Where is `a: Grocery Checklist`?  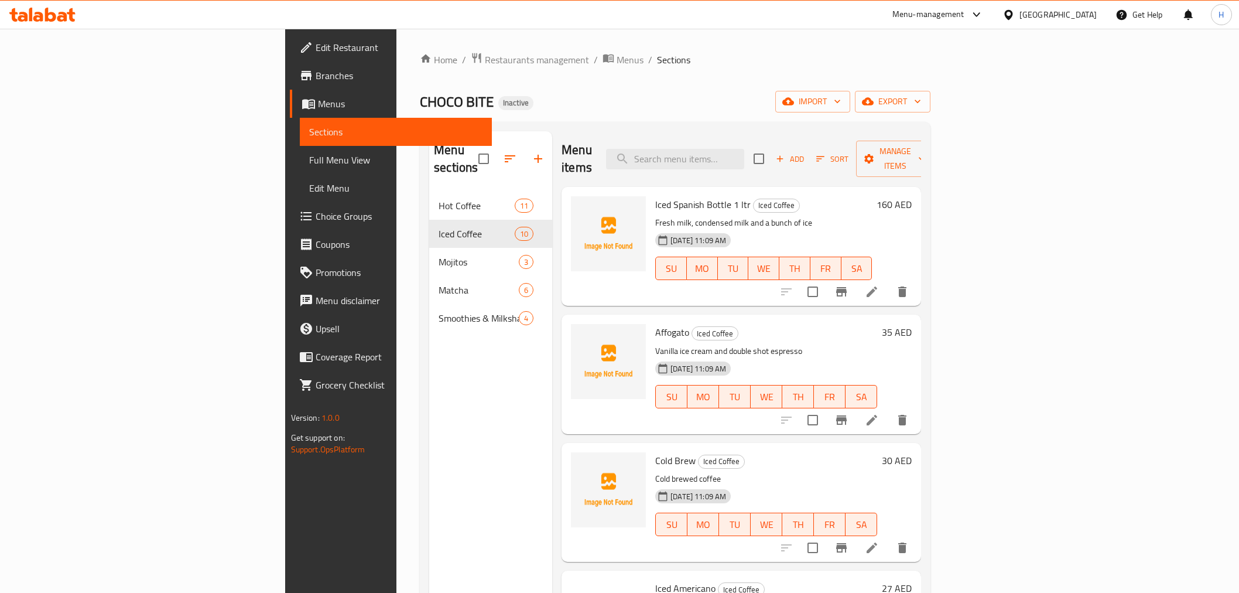
a: Grocery Checklist is located at coordinates (391, 385).